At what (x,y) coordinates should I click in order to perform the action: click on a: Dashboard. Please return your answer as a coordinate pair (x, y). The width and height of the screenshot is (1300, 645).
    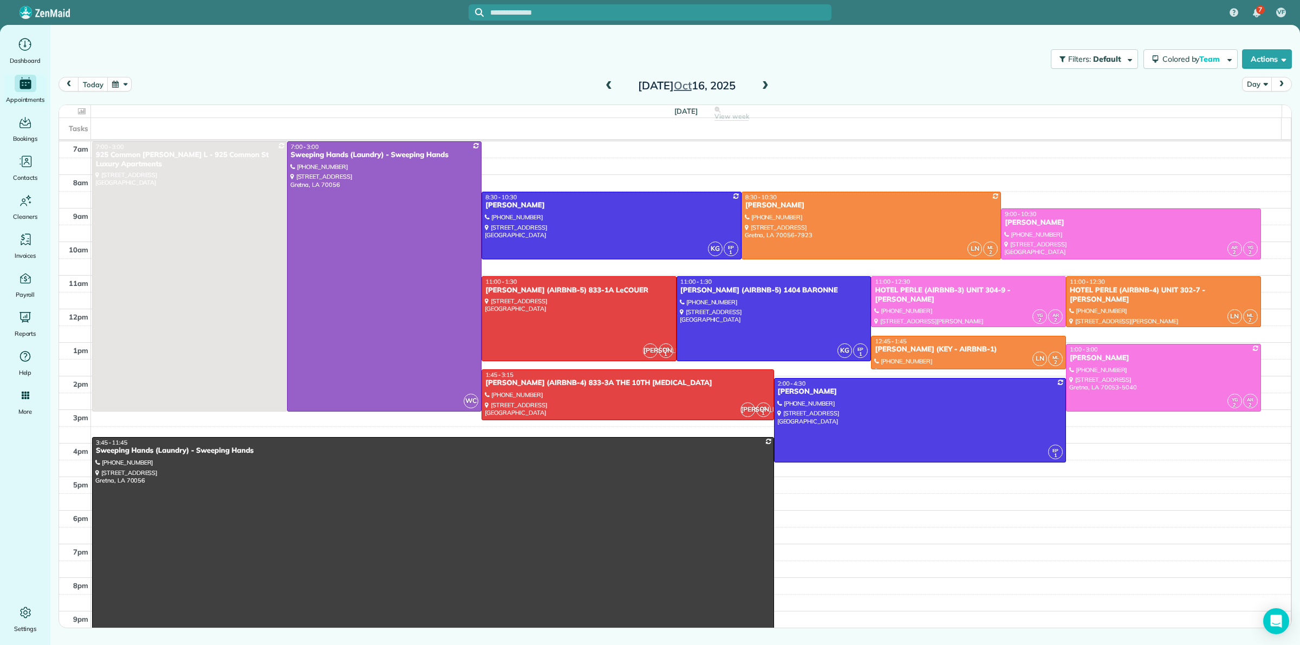
    Looking at the image, I should click on (25, 51).